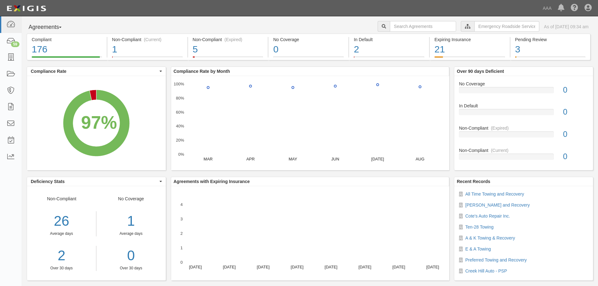 Image resolution: width=598 pixels, height=286 pixels. Describe the element at coordinates (202, 71) in the screenshot. I see `b: Compliance Rate by Month` at that location.